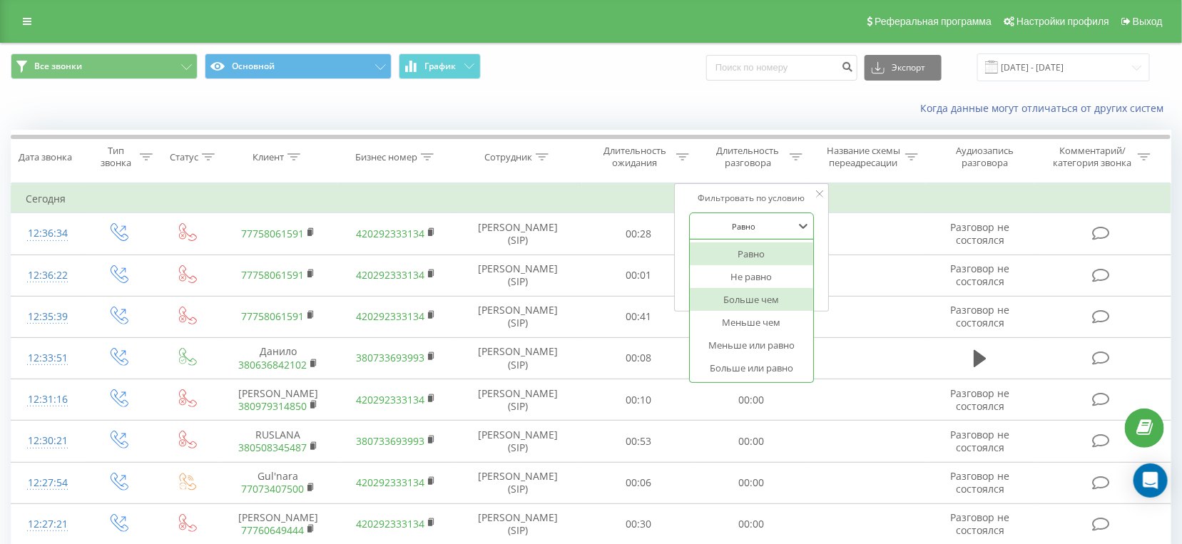  I want to click on button: Основной, so click(298, 66).